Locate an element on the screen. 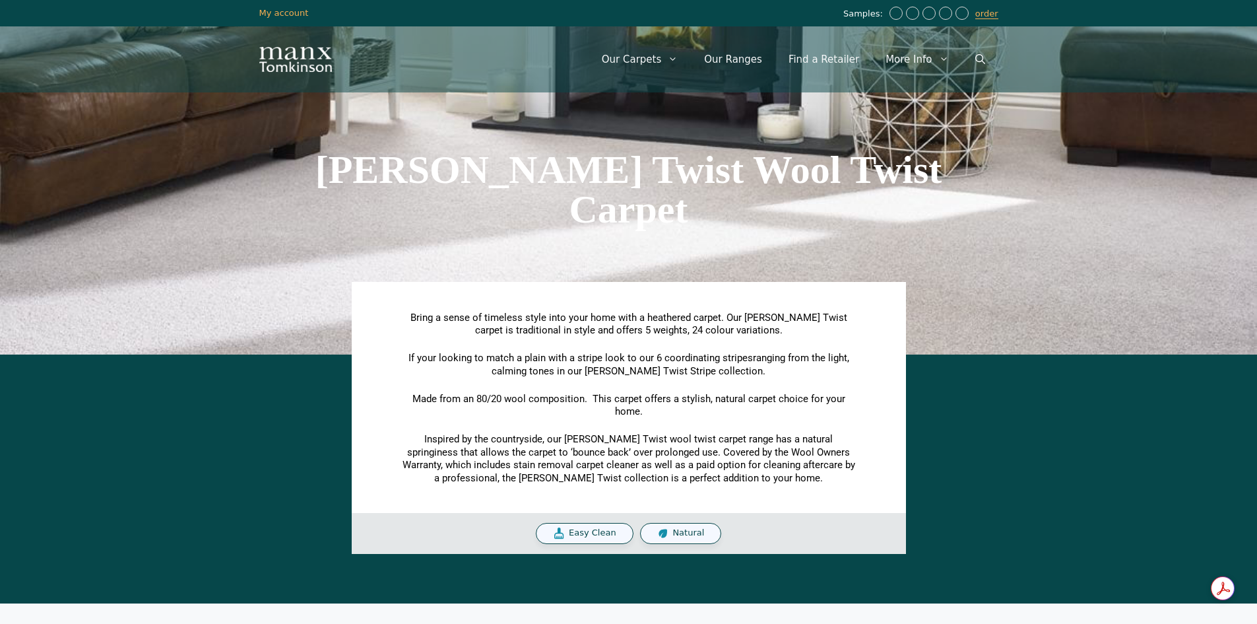 Image resolution: width=1257 pixels, height=624 pixels. span: Easy Clean is located at coordinates (593, 533).